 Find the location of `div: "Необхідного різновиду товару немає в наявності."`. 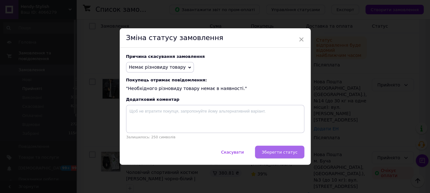

div: "Необхідного різновиду товару немає в наявності." is located at coordinates (215, 85).